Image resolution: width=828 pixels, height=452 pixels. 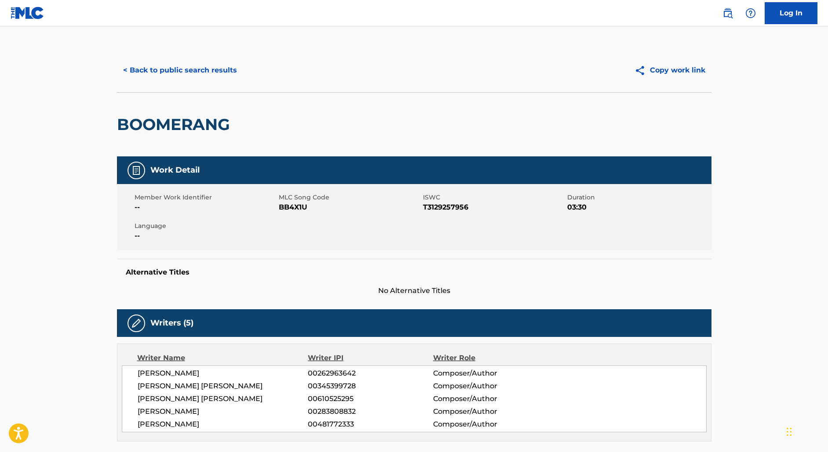 I want to click on img: Work Detail, so click(x=136, y=171).